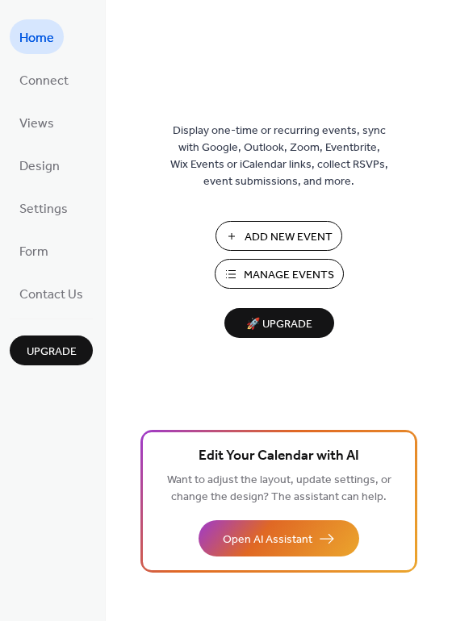  Describe the element at coordinates (40, 166) in the screenshot. I see `span: Design` at that location.